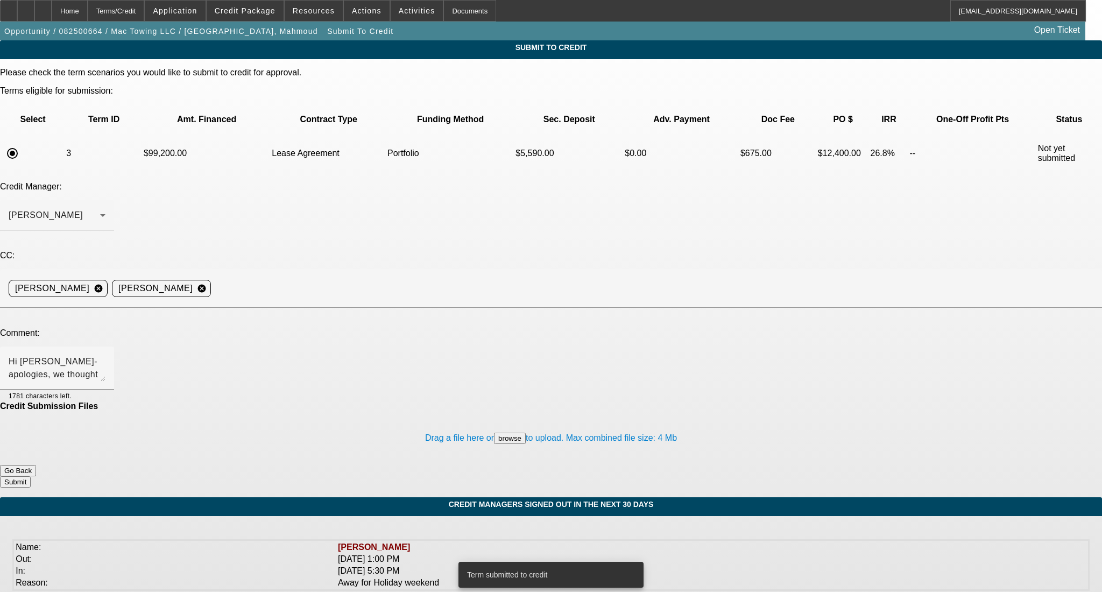  I want to click on button: Activities, so click(417, 11).